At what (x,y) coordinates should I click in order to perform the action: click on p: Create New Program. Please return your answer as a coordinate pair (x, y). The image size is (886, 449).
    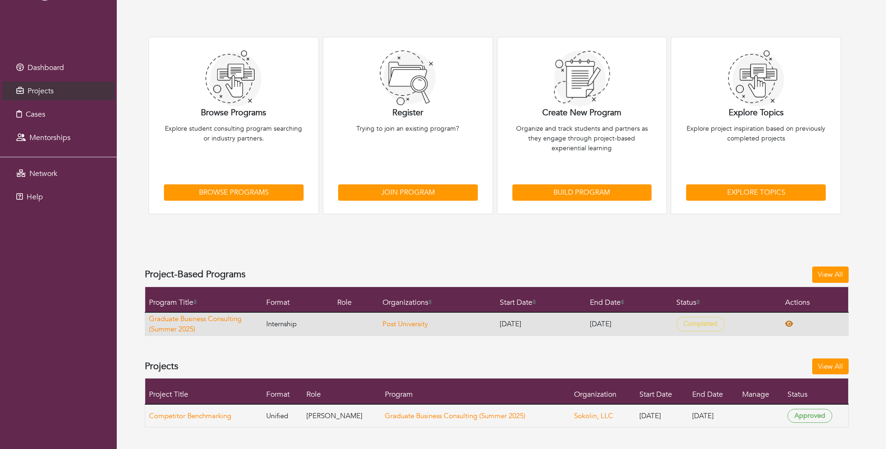
    Looking at the image, I should click on (582, 113).